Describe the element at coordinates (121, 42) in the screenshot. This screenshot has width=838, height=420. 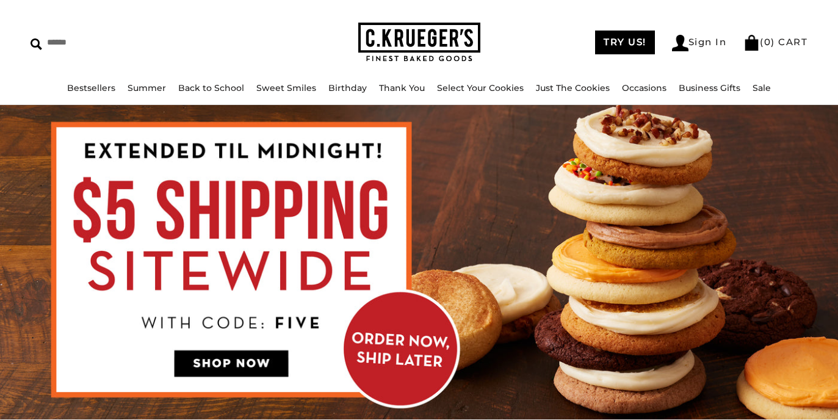
I see `input: Search` at that location.